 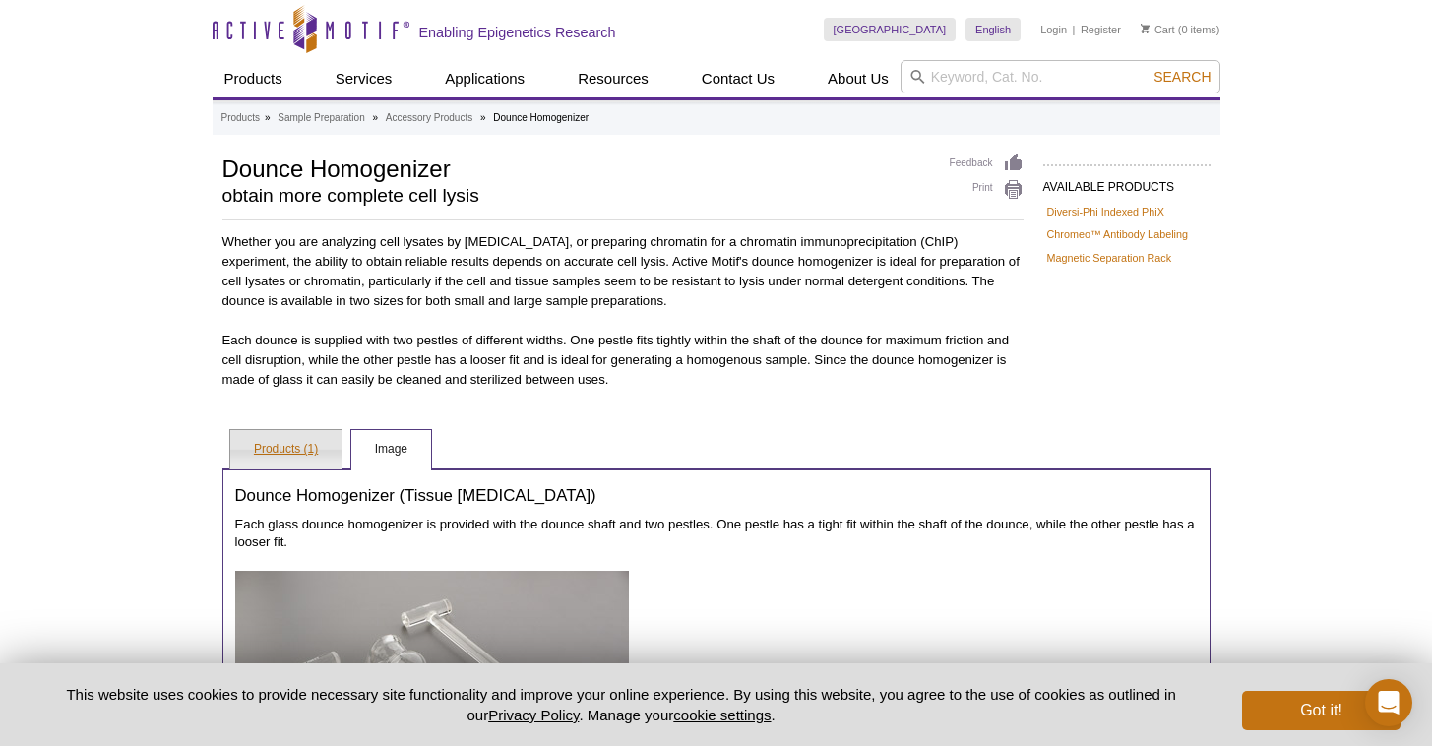 What do you see at coordinates (540, 117) in the screenshot?
I see `li: Dounce Homogenizer` at bounding box center [540, 117].